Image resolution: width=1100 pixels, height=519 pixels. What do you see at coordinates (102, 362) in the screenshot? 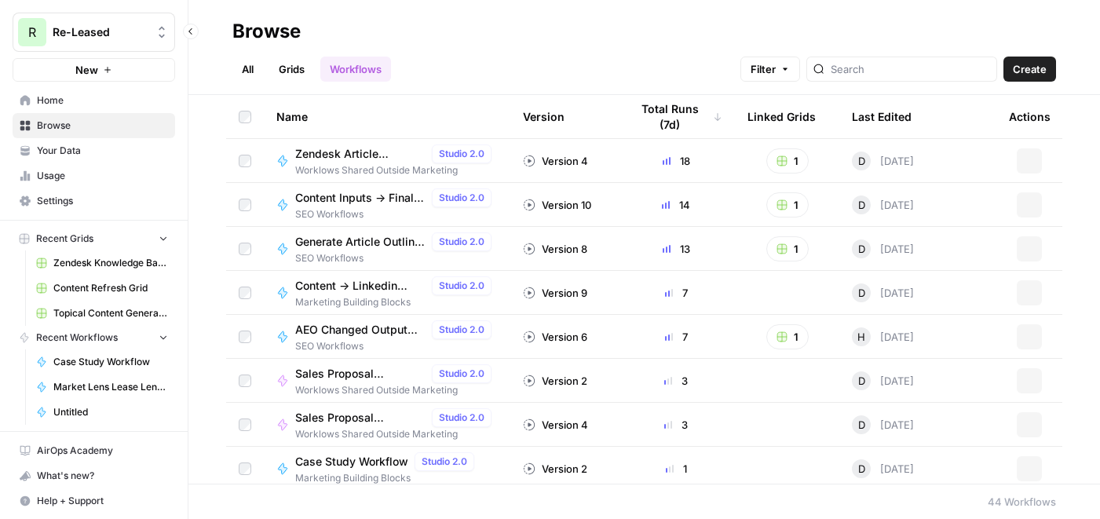
I see `a: Case Study Workflow` at bounding box center [102, 362].